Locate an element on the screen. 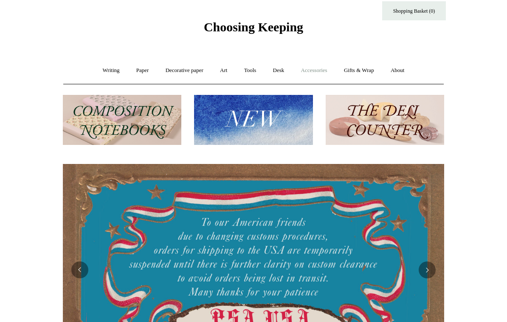 The height and width of the screenshot is (322, 507). a: Gifts & Wrap is located at coordinates (359, 70).